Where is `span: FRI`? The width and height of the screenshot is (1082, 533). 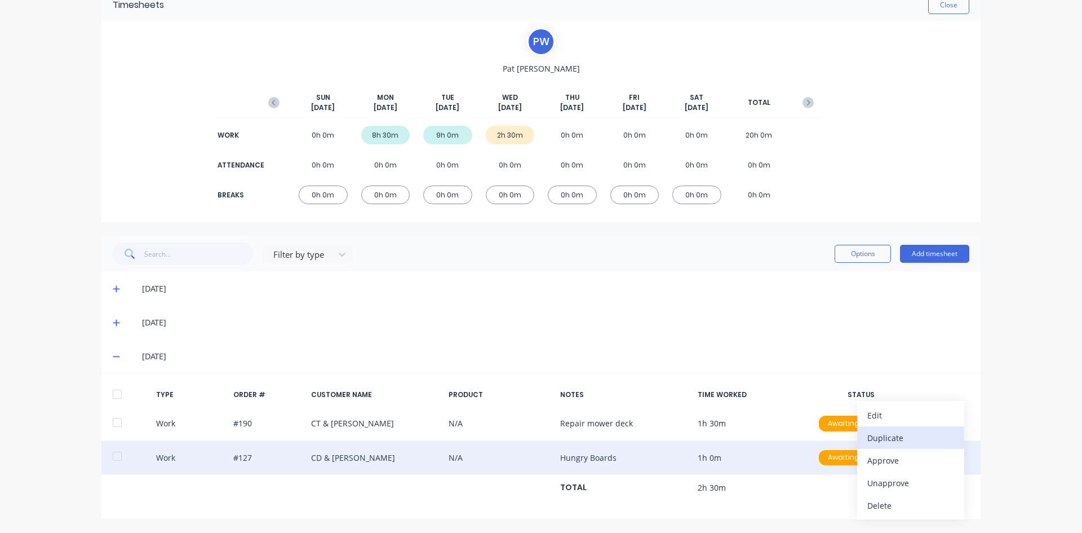
span: FRI is located at coordinates (634, 98).